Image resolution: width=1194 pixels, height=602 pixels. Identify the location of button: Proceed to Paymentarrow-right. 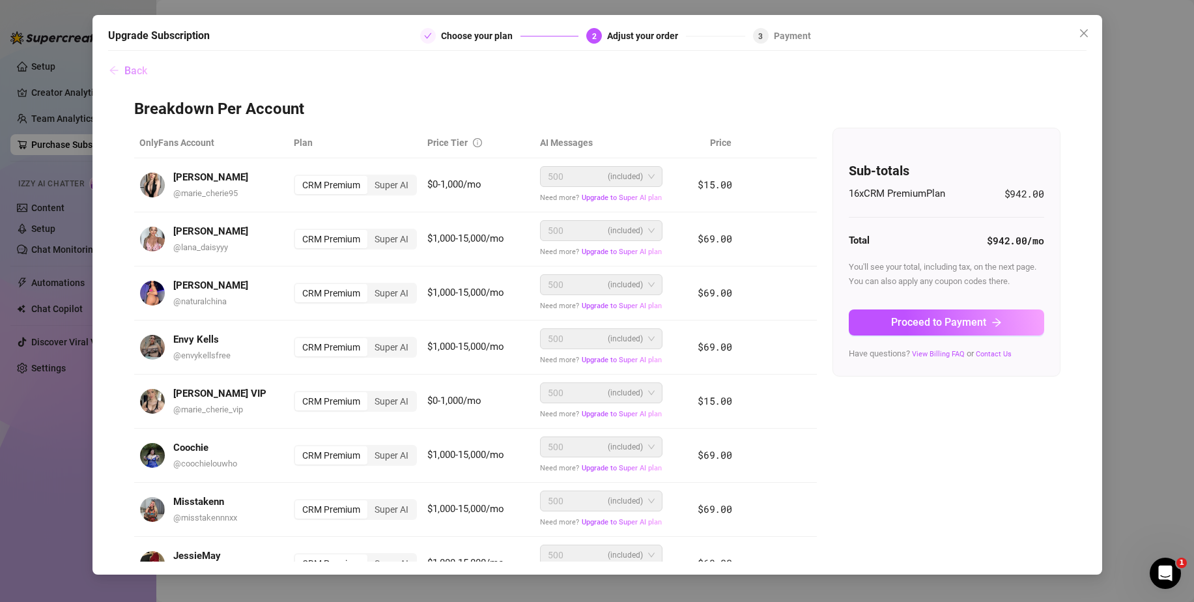
(947, 323).